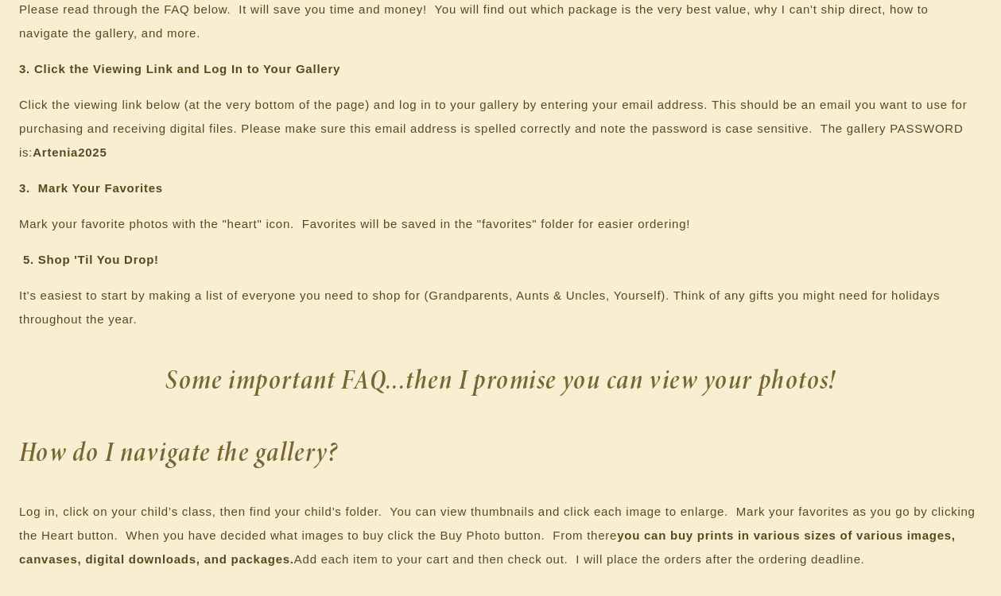  Describe the element at coordinates (500, 129) in the screenshot. I see `p: Click the viewing link below (at the very bottom of the page) and log in to your gallery by enter...` at that location.